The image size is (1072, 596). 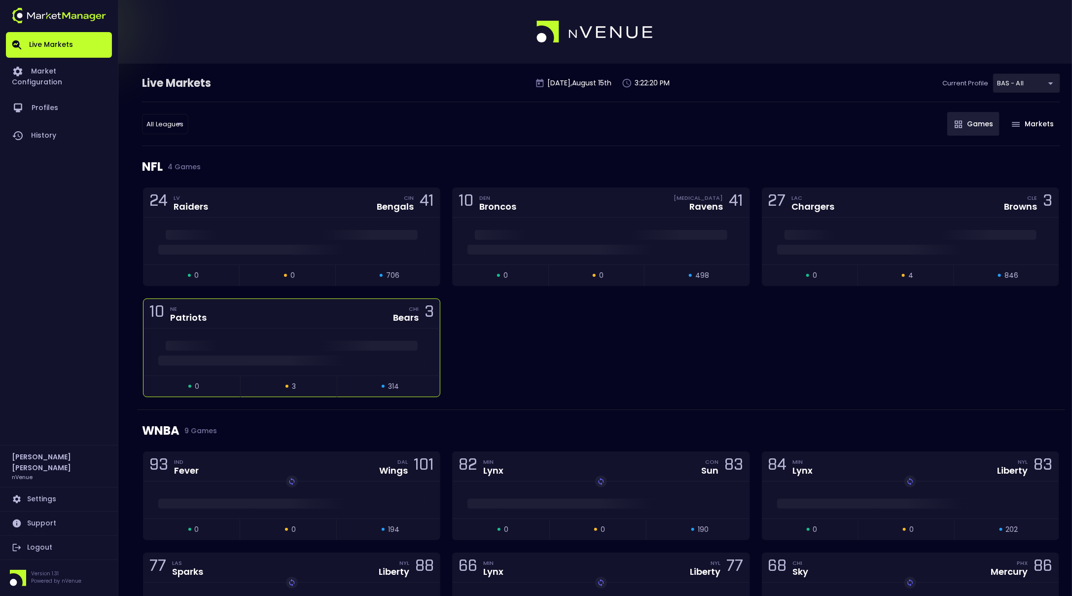 What do you see at coordinates (159, 466) in the screenshot?
I see `div: 93` at bounding box center [159, 466].